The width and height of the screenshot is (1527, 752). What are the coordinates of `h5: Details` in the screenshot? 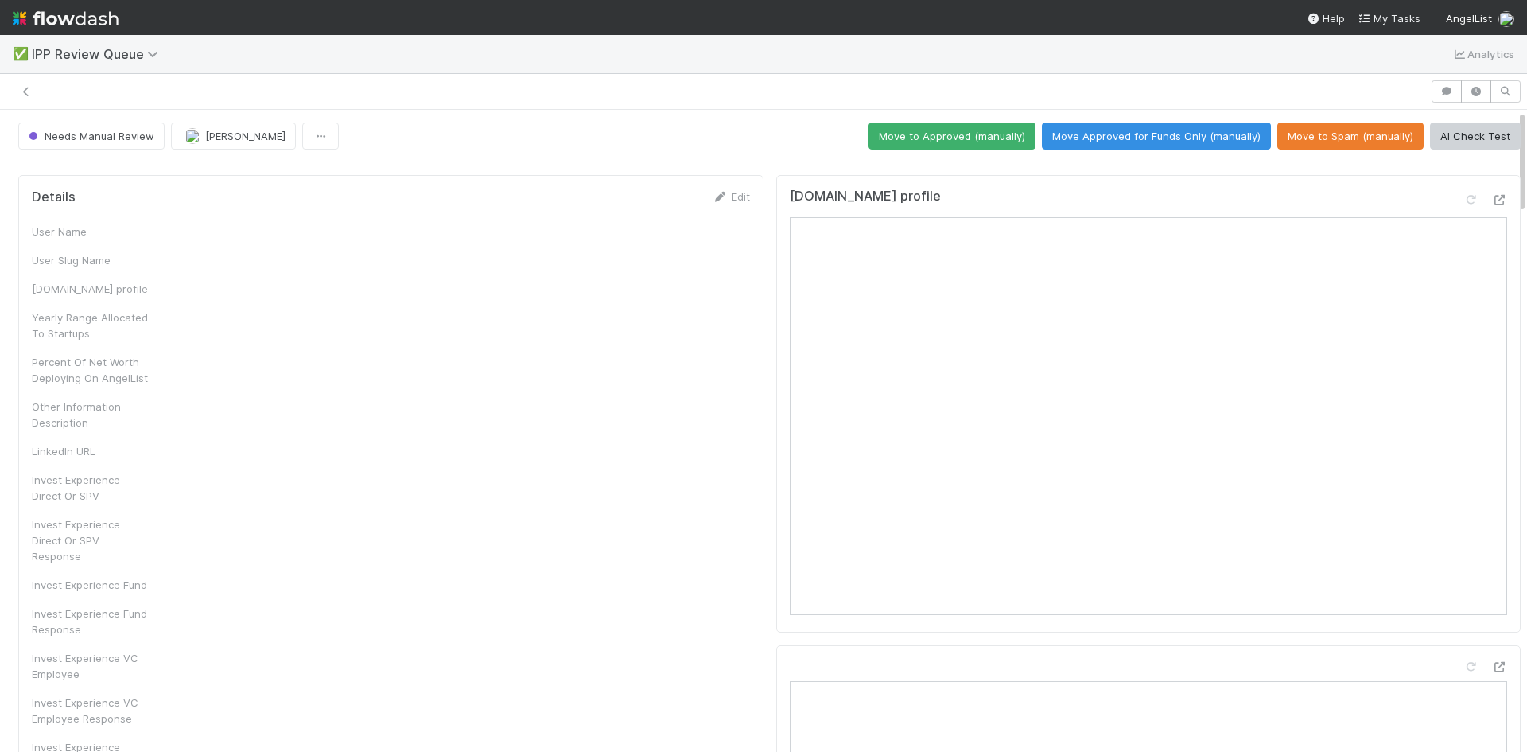 It's located at (53, 197).